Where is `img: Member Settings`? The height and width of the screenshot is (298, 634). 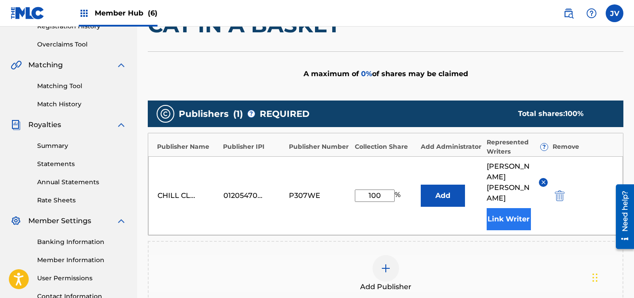
img: Member Settings is located at coordinates (16, 221).